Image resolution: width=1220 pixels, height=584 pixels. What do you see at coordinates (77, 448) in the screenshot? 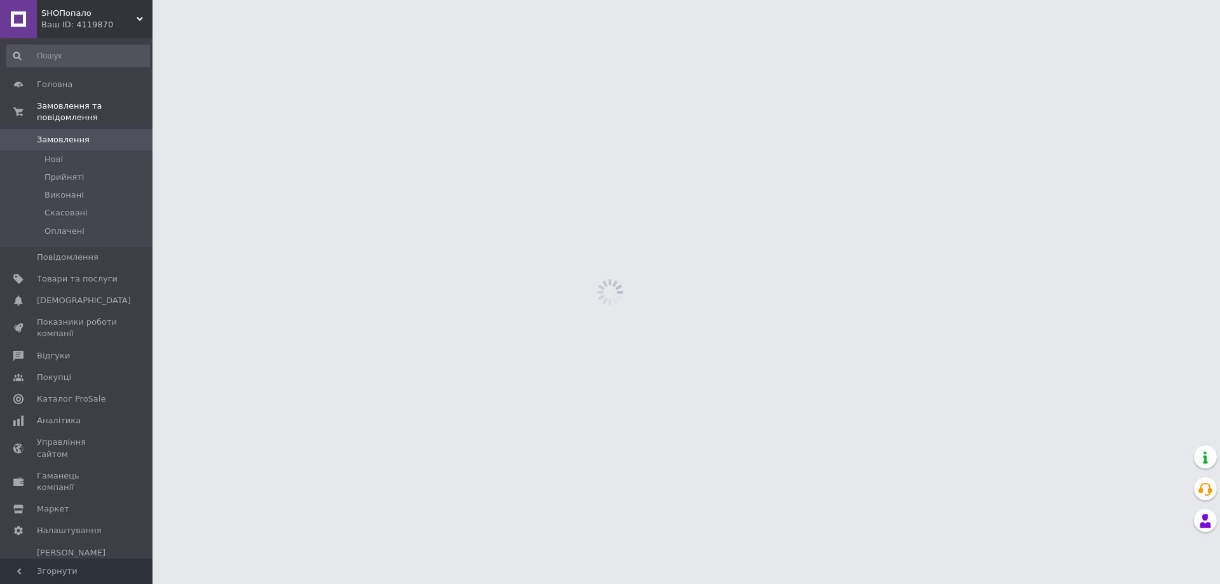
I see `span: Управління сайтом` at bounding box center [77, 448].